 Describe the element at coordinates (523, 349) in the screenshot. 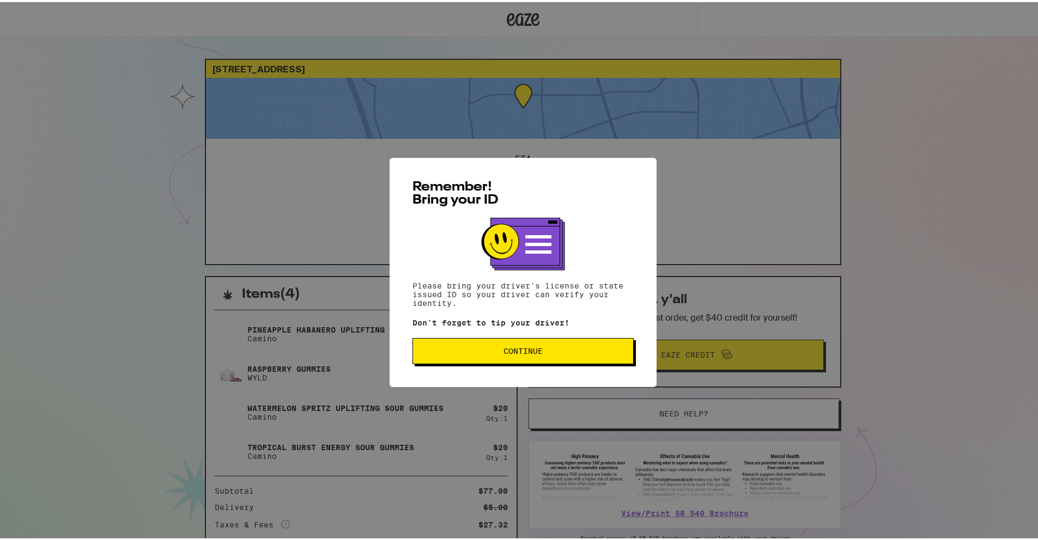

I see `span: Continue` at that location.